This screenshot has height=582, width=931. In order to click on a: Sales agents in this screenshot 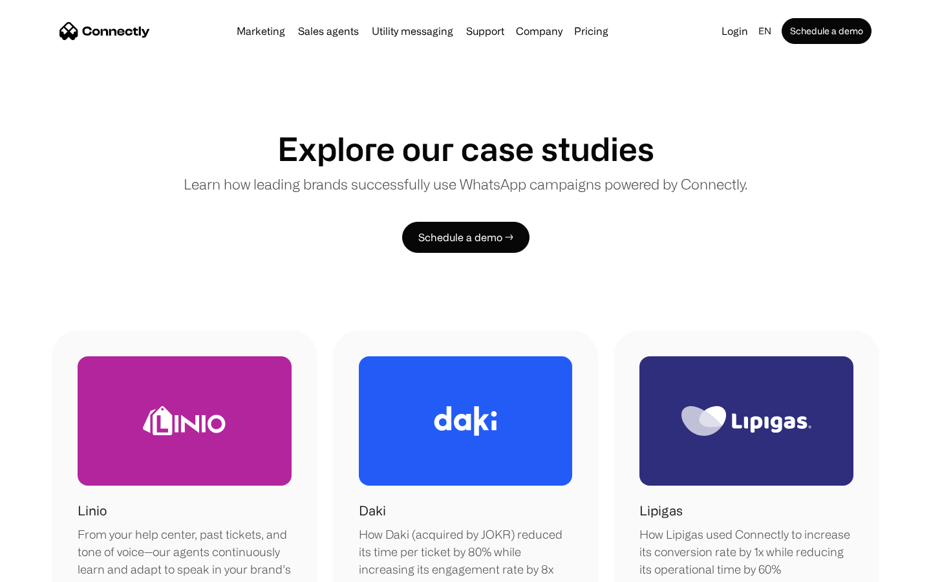, I will do `click(329, 31)`.